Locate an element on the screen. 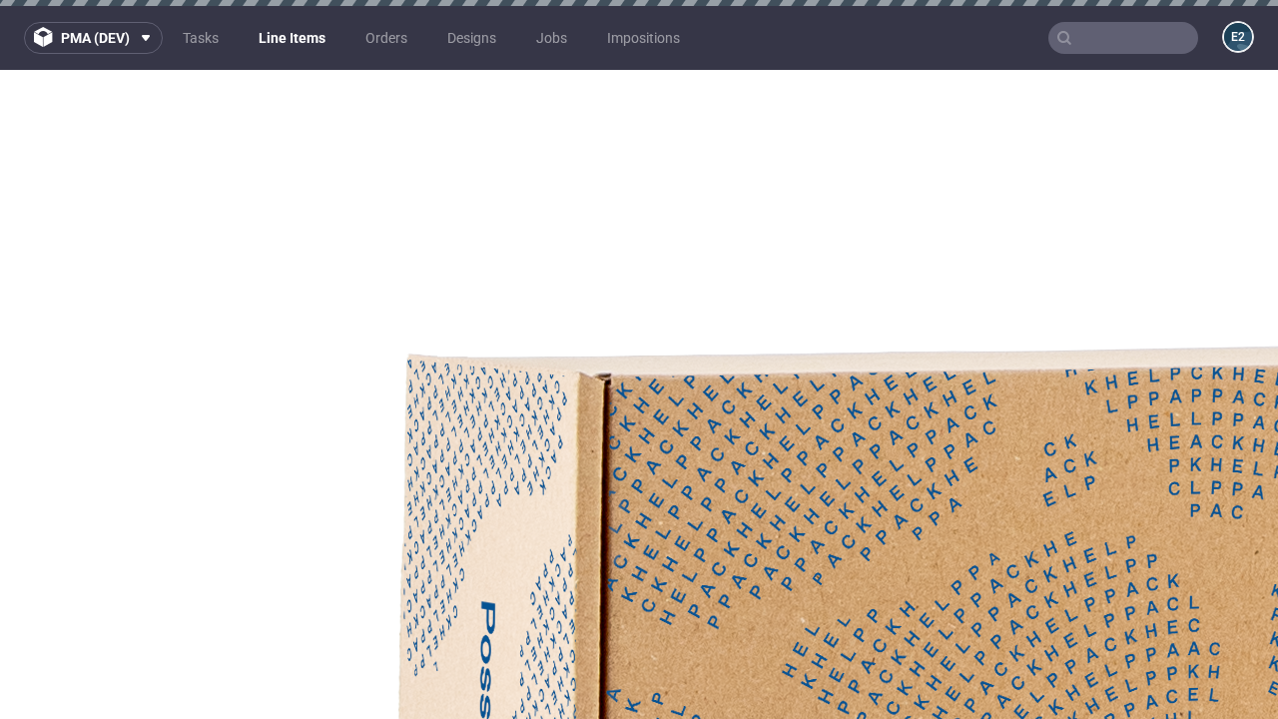 This screenshot has height=719, width=1278. a: Jobs is located at coordinates (551, 38).